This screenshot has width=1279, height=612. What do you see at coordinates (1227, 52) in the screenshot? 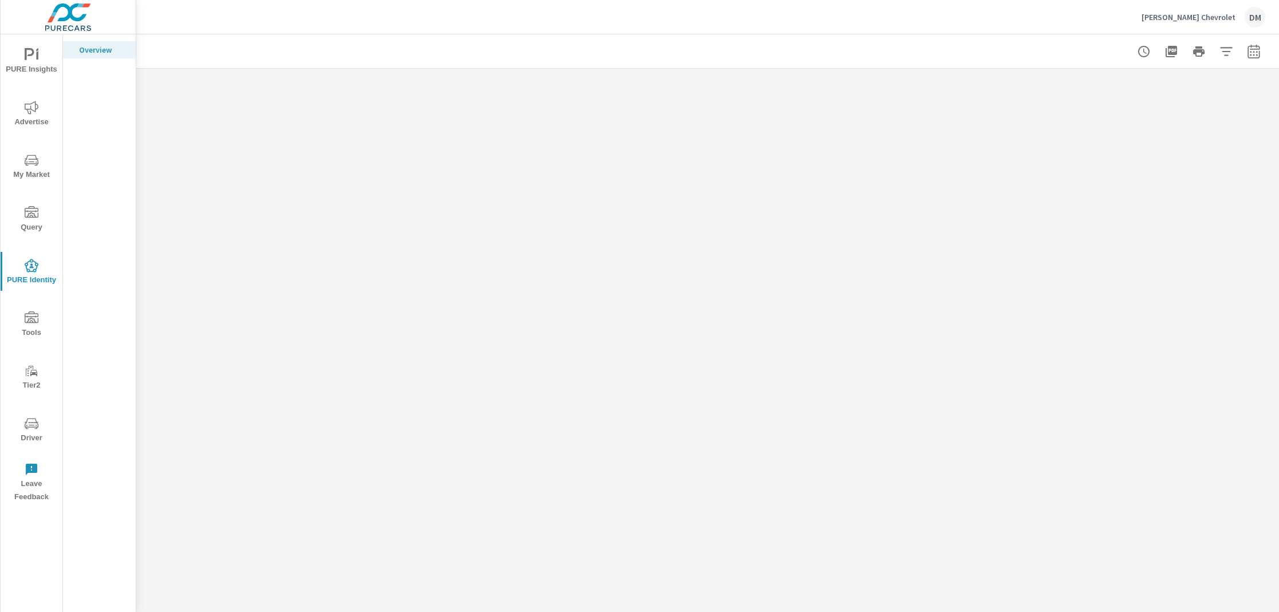
I see `button: Apply Filters` at bounding box center [1227, 52].